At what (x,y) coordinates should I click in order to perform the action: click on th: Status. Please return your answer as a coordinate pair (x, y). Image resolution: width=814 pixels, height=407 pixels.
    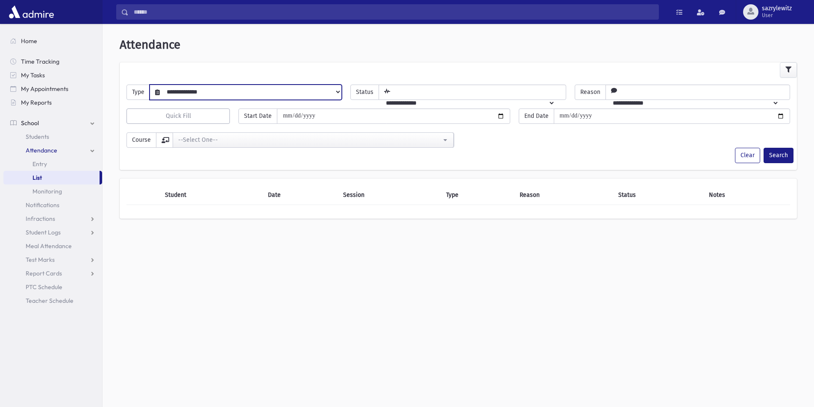
    Looking at the image, I should click on (659, 195).